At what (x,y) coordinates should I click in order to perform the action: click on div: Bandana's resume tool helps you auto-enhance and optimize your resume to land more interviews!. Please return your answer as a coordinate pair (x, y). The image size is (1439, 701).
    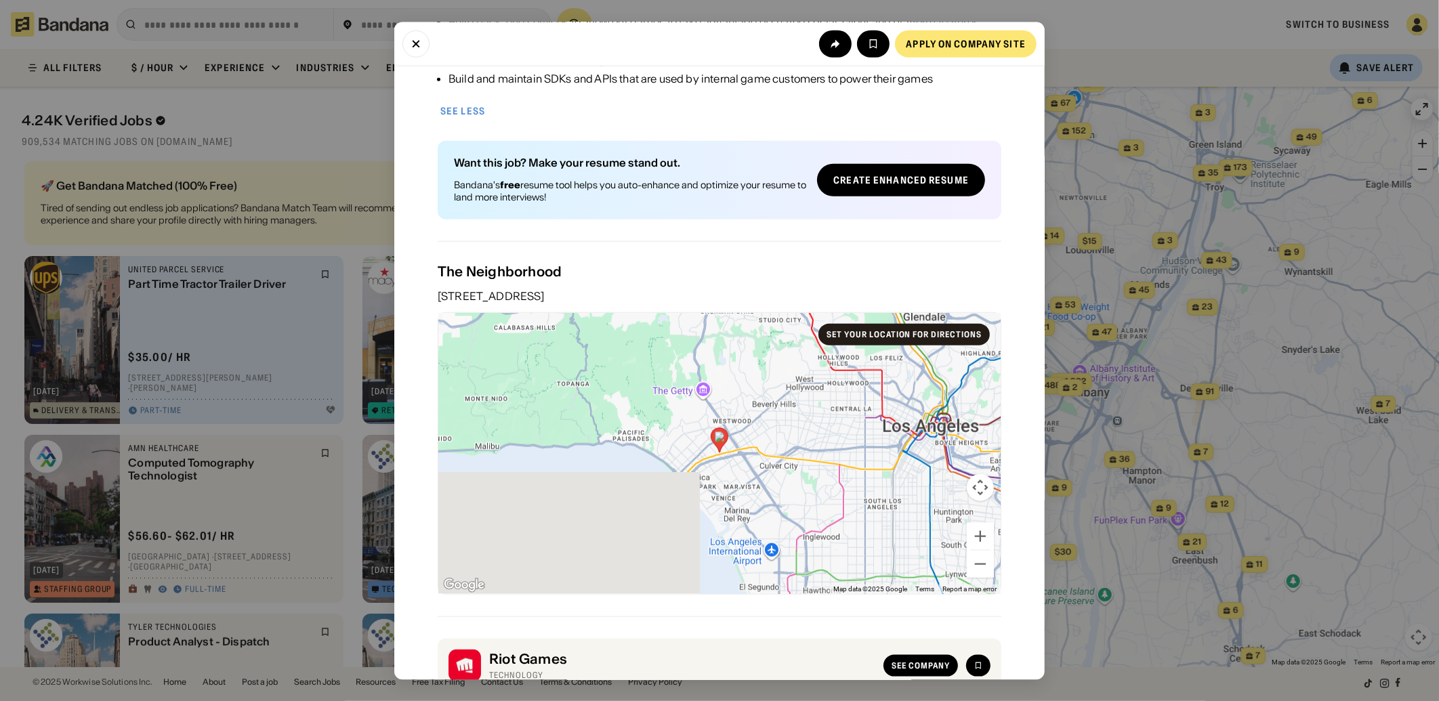
    Looking at the image, I should click on (630, 190).